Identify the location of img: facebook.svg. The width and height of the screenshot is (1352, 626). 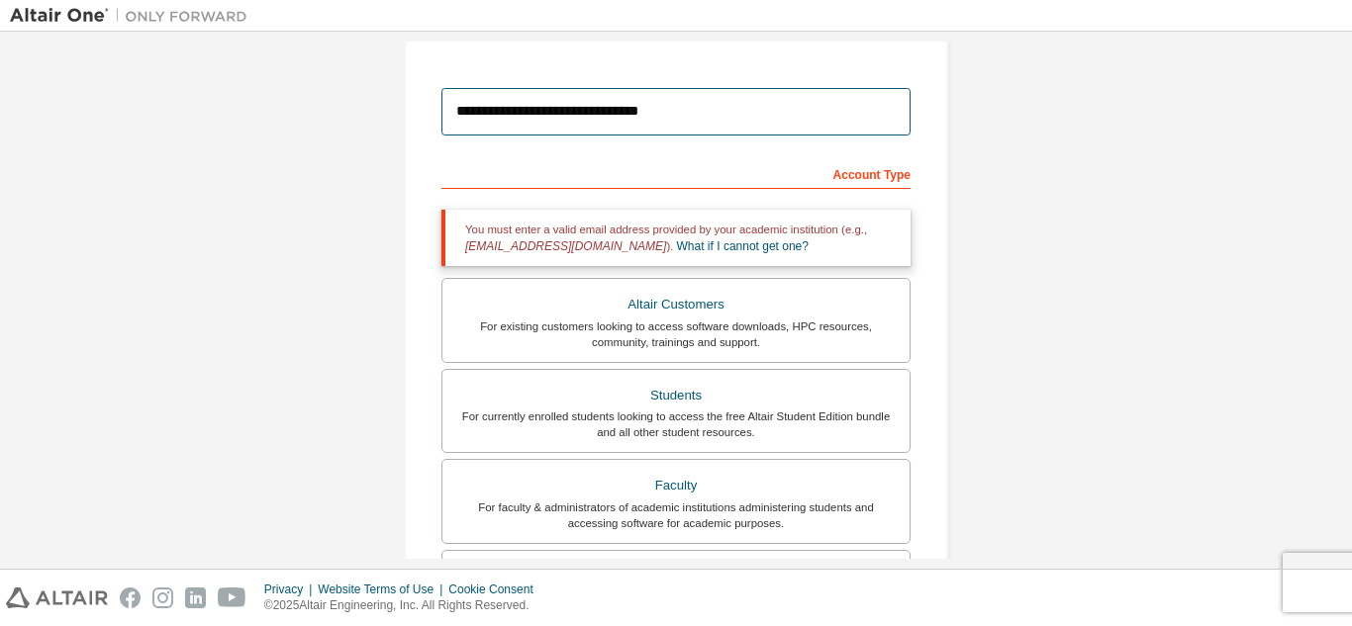
(130, 598).